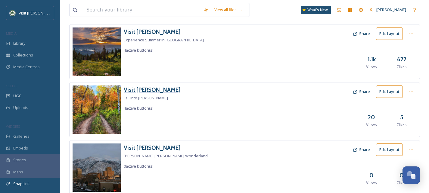 The image size is (429, 193). What do you see at coordinates (21, 136) in the screenshot?
I see `span: Galleries` at bounding box center [21, 136].